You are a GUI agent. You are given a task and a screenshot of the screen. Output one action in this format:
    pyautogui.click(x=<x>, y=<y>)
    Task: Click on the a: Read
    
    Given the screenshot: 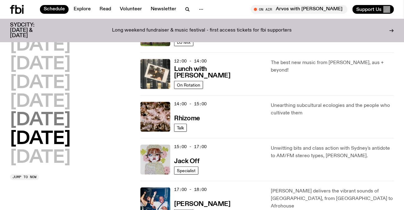 What is the action you would take?
    pyautogui.click(x=105, y=9)
    